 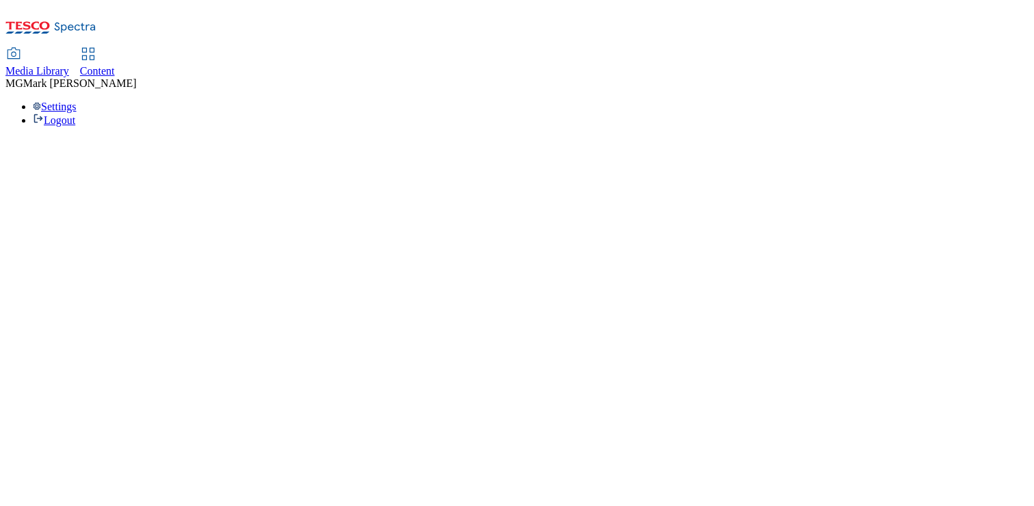 What do you see at coordinates (37, 63) in the screenshot?
I see `a: Media Library` at bounding box center [37, 63].